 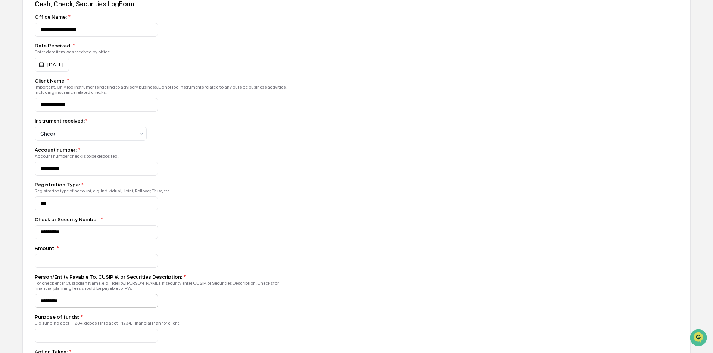 What do you see at coordinates (165, 184) in the screenshot?
I see `div: Registration Type:` at bounding box center [165, 184].